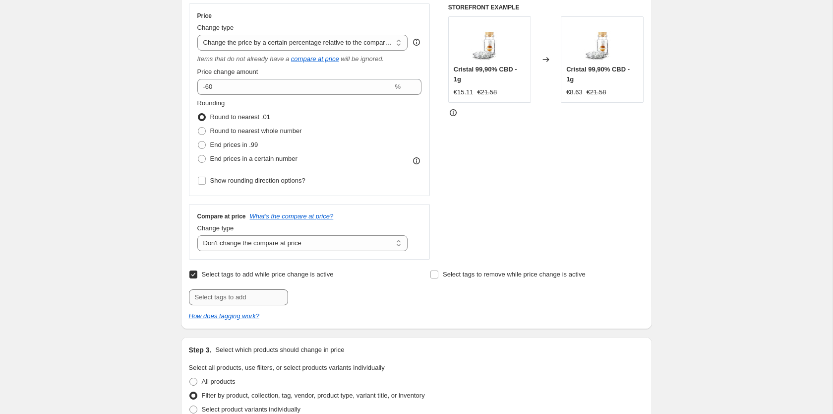 The width and height of the screenshot is (833, 414). I want to click on h6: STOREFRONT EXAMPLE, so click(546, 7).